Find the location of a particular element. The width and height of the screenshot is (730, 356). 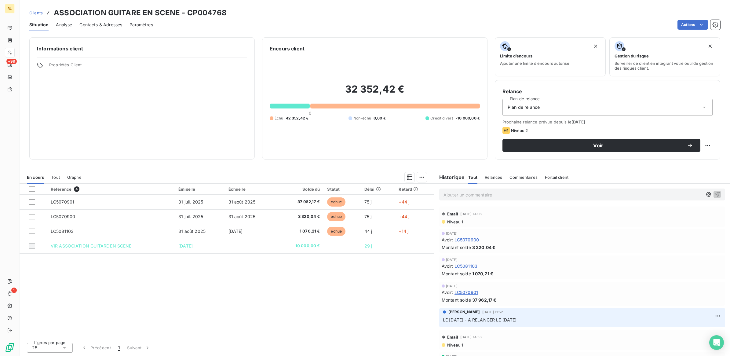

span: +14 j is located at coordinates (404, 231).